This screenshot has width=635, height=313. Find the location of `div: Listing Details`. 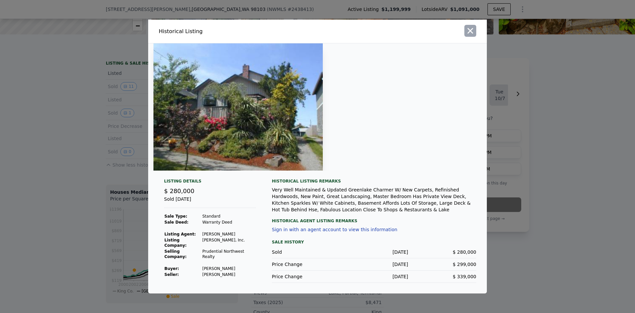

div: Listing Details is located at coordinates (210, 182).